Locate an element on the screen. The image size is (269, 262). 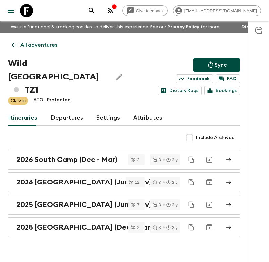
button: Edit Adventure Title is located at coordinates (119, 77).